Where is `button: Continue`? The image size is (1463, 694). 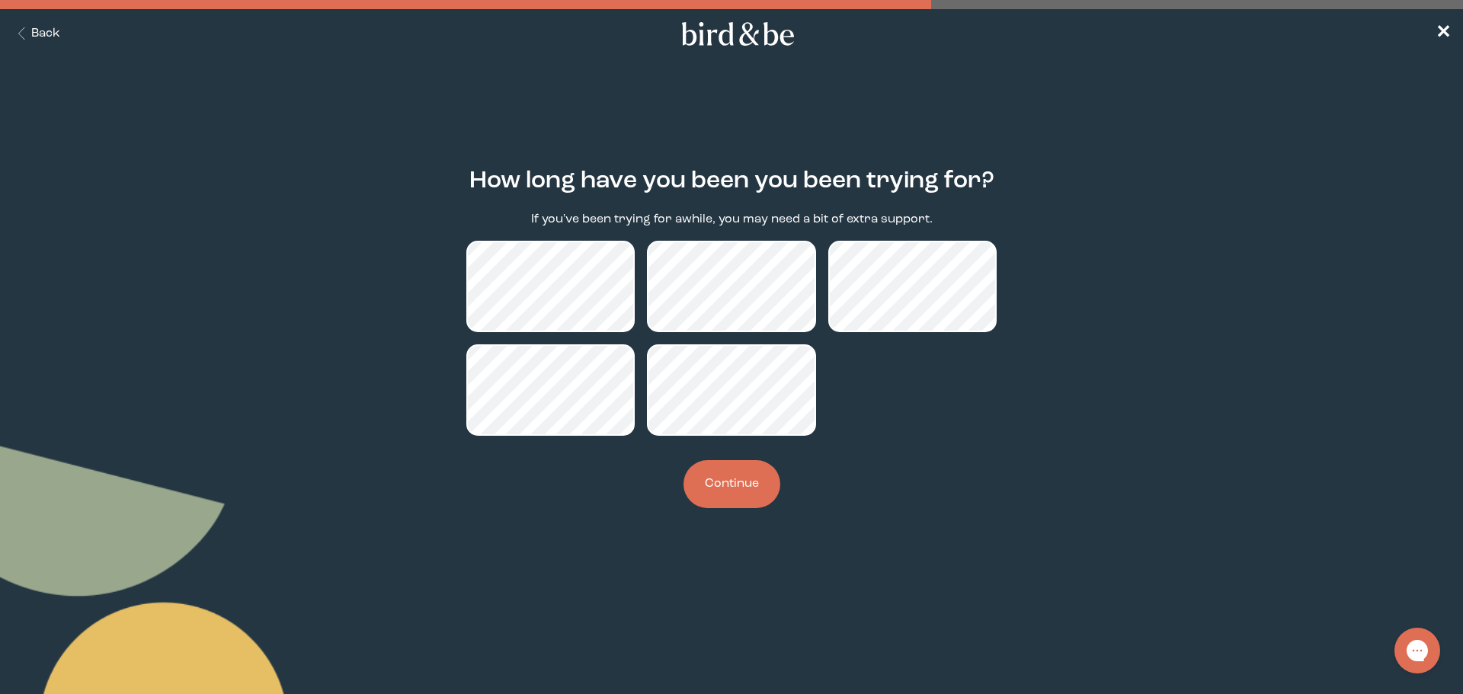 button: Continue is located at coordinates (732, 484).